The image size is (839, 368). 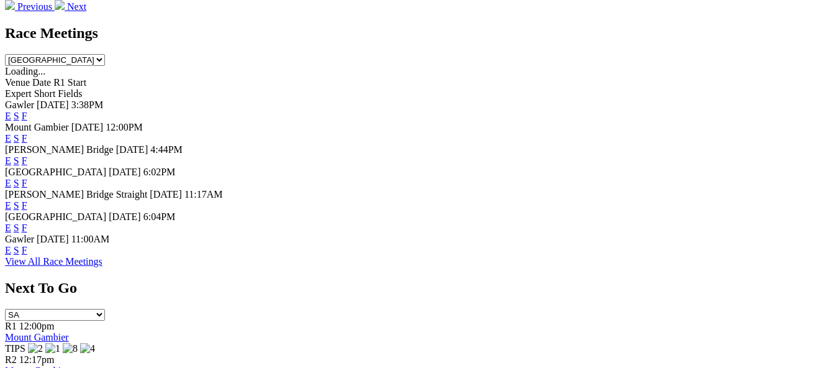 What do you see at coordinates (30, 6) in the screenshot?
I see `a: Previous` at bounding box center [30, 6].